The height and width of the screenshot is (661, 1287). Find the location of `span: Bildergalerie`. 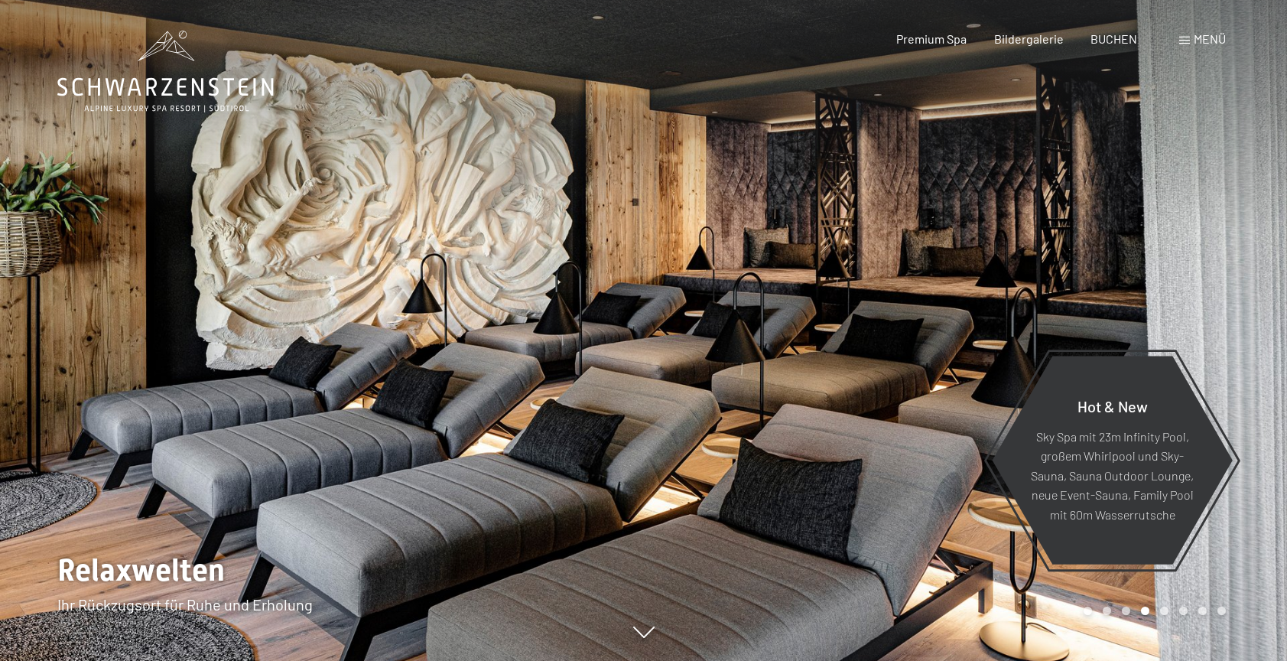

span: Bildergalerie is located at coordinates (1028, 38).